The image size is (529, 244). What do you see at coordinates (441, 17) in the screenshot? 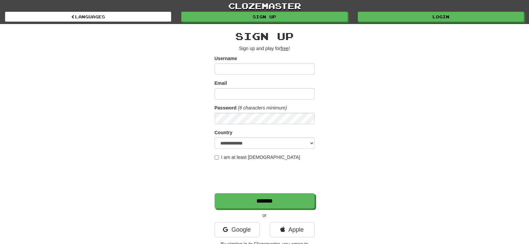
I see `a: Login` at bounding box center [441, 17].